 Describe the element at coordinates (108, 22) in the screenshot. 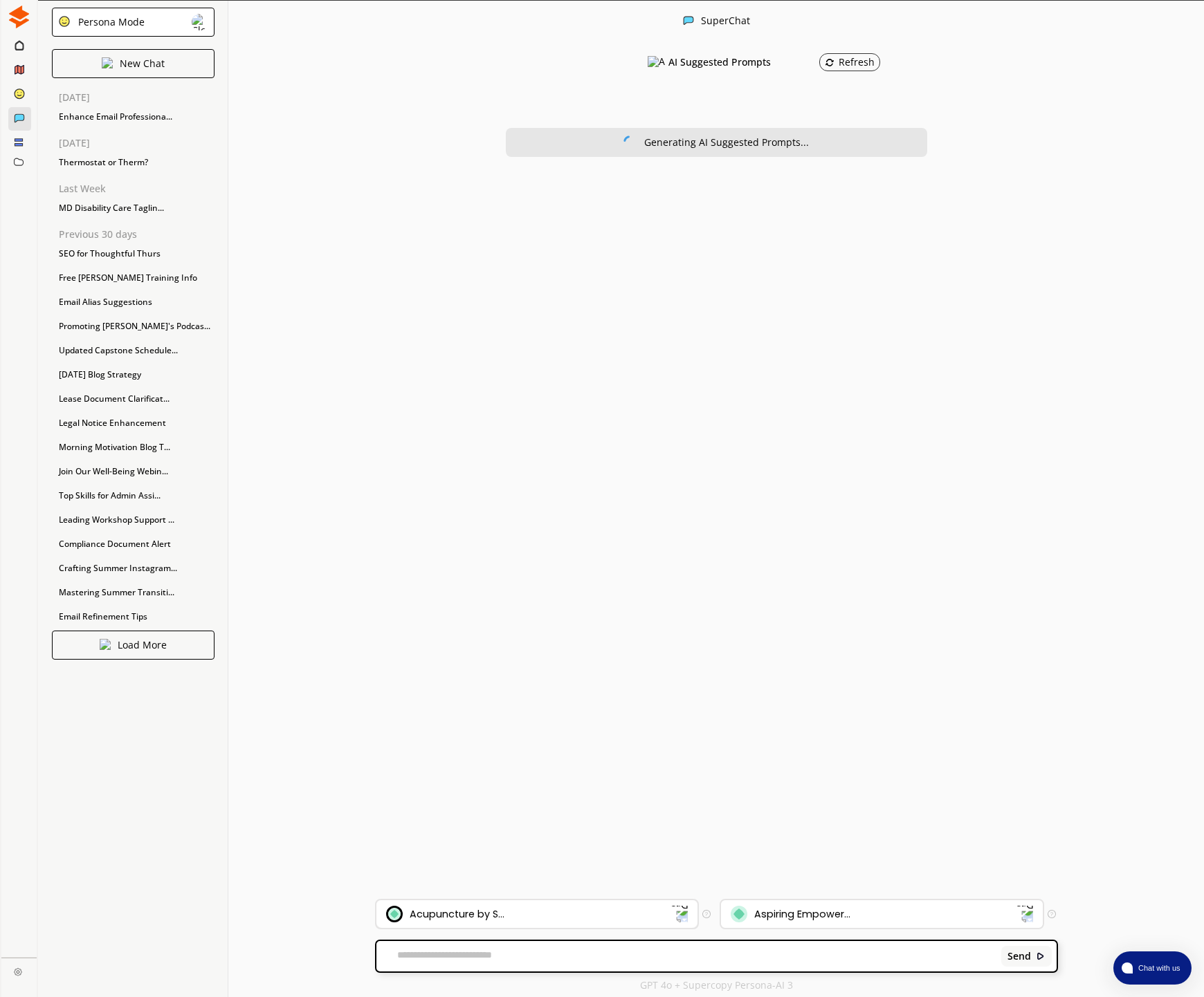

I see `div: Persona Mode` at that location.